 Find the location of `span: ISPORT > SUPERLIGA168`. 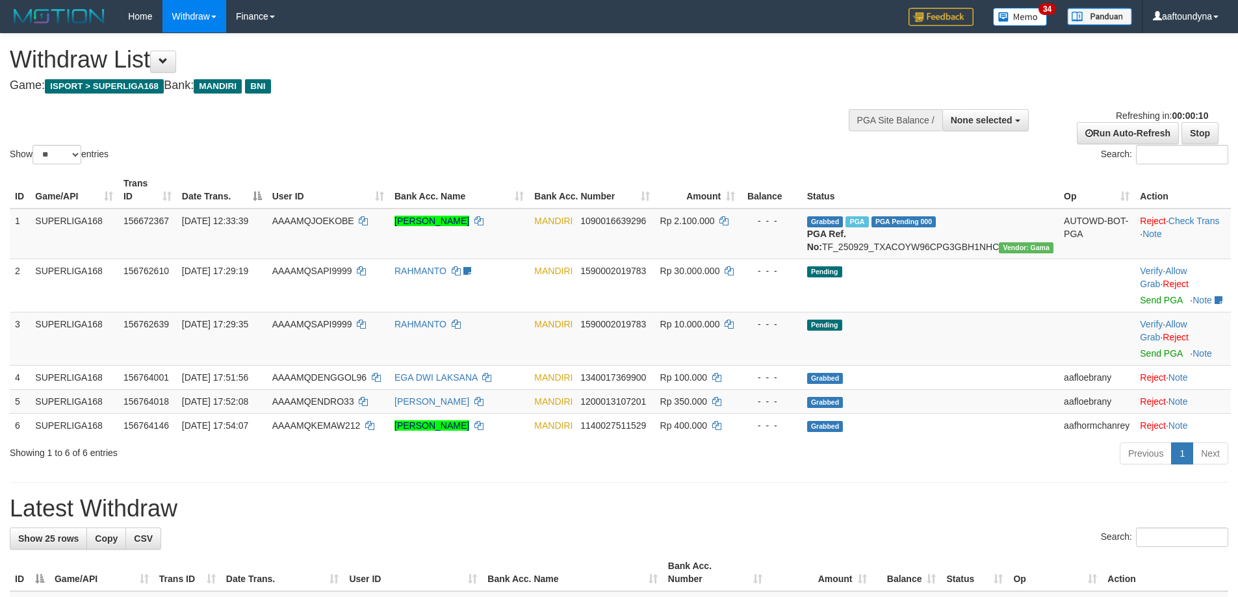

span: ISPORT > SUPERLIGA168 is located at coordinates (104, 86).